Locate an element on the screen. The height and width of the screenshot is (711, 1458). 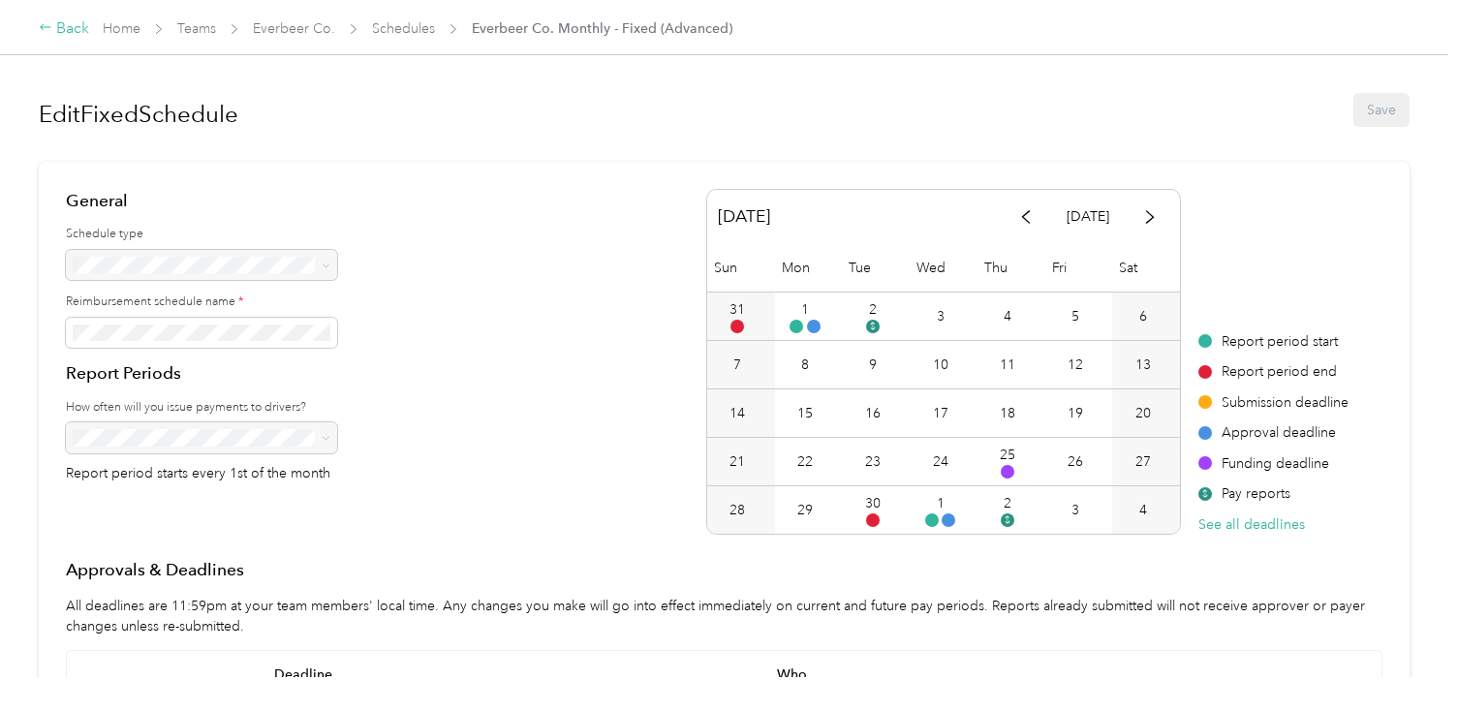
div: Report period start is located at coordinates (1274, 341).